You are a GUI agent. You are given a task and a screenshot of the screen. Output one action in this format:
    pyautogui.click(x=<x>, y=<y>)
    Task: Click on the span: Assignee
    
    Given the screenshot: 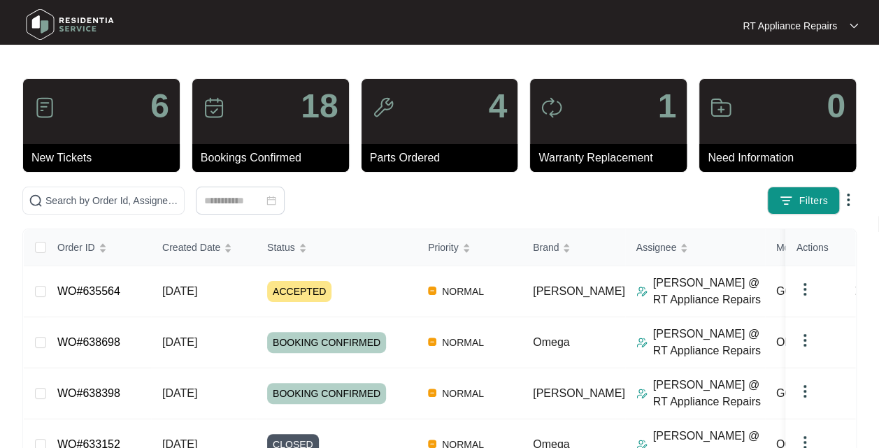 What is the action you would take?
    pyautogui.click(x=657, y=248)
    